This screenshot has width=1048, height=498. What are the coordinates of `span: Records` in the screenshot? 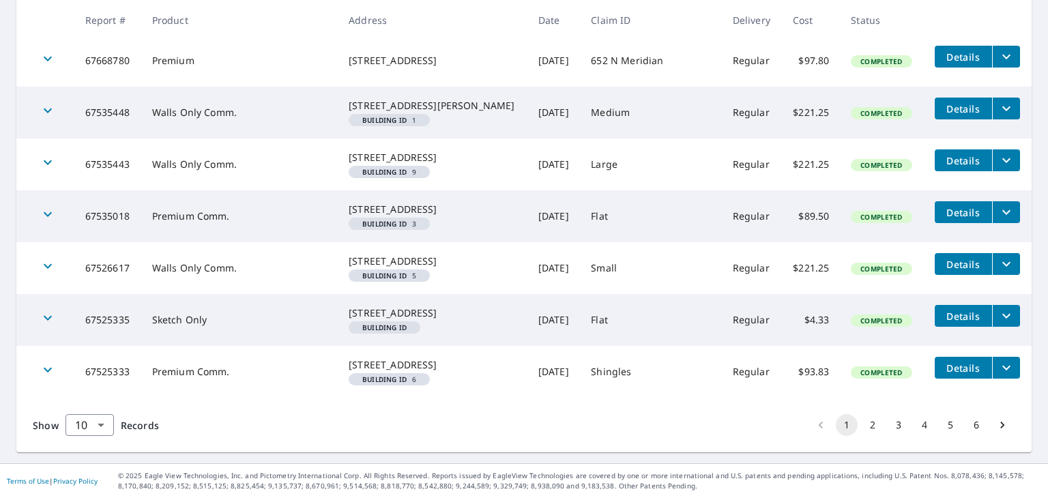 It's located at (140, 425).